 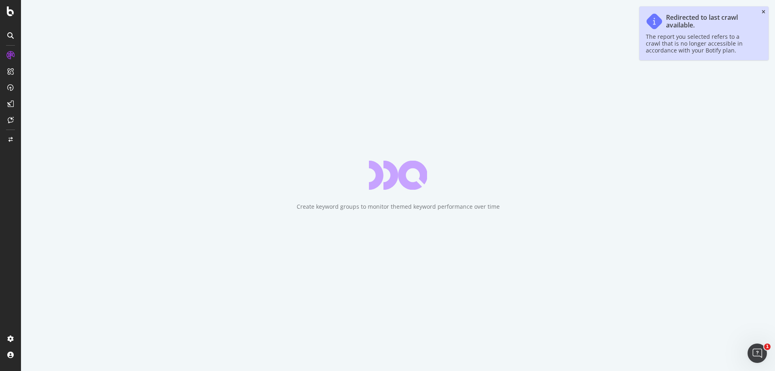 I want to click on span: 1, so click(x=768, y=347).